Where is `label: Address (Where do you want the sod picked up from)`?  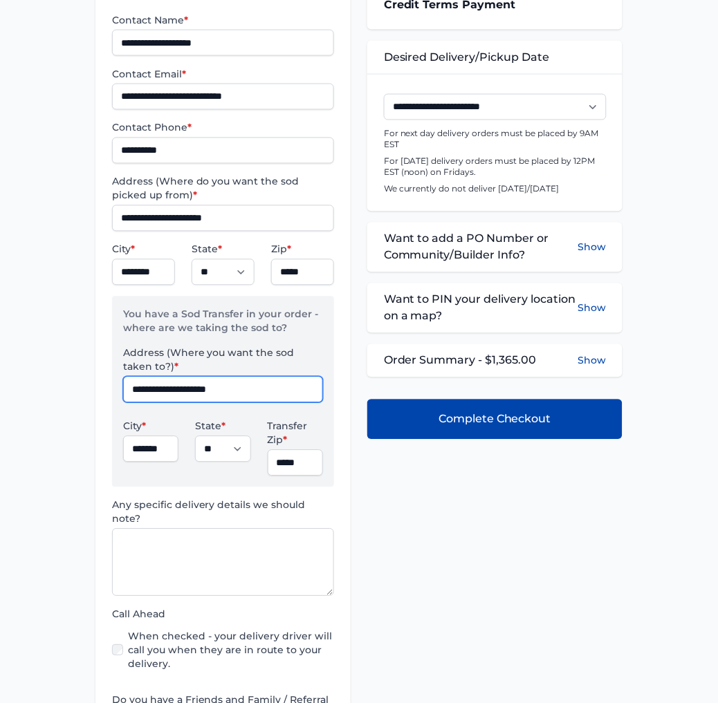
label: Address (Where do you want the sod picked up from) is located at coordinates (223, 189).